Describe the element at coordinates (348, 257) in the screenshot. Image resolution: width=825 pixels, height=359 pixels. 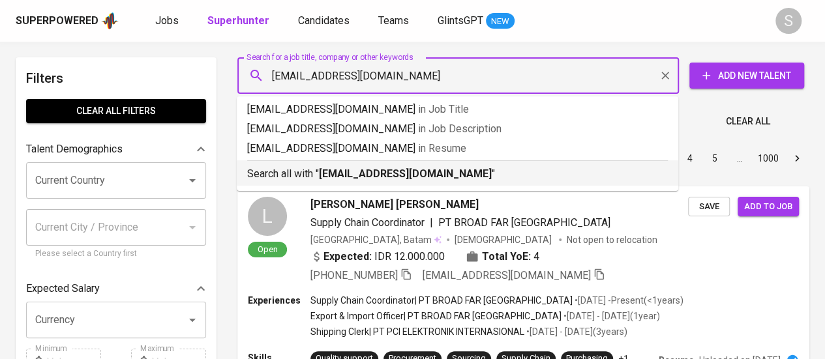
I see `b: Expected:` at that location.